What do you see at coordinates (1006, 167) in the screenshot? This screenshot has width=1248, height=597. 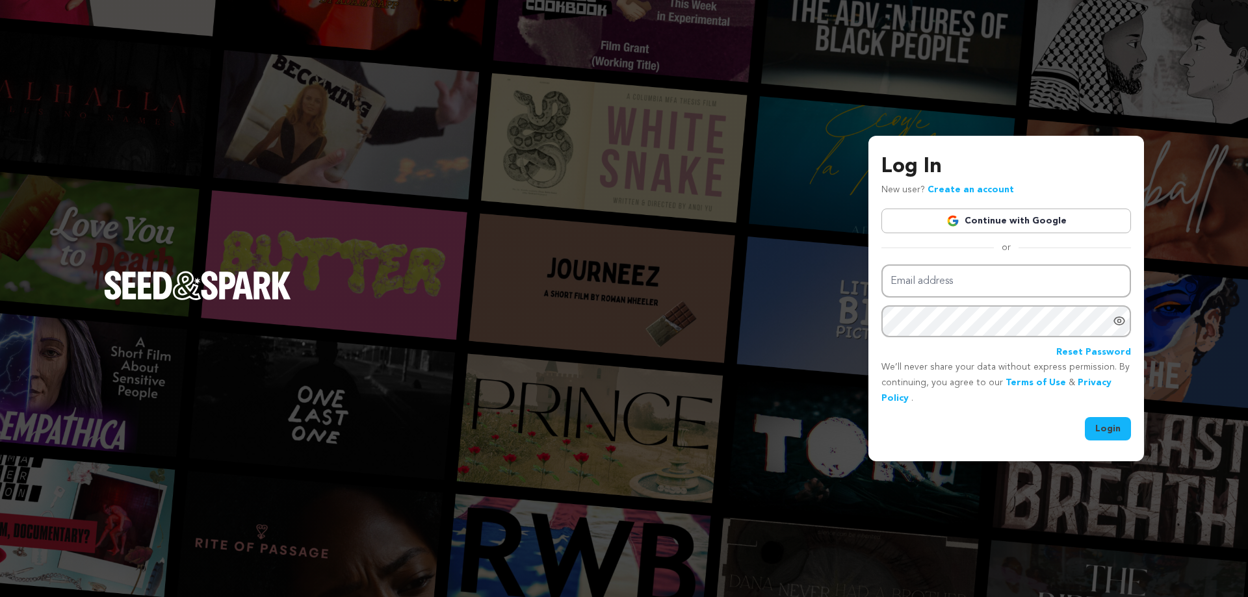 I see `h3: Log In` at bounding box center [1006, 167].